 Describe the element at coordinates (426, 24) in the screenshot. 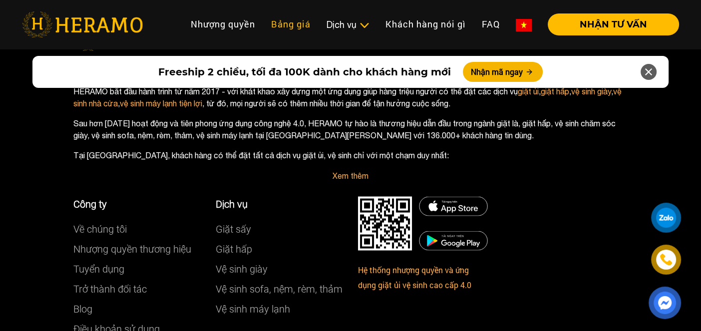

I see `a: Khách hàng nói gì` at that location.